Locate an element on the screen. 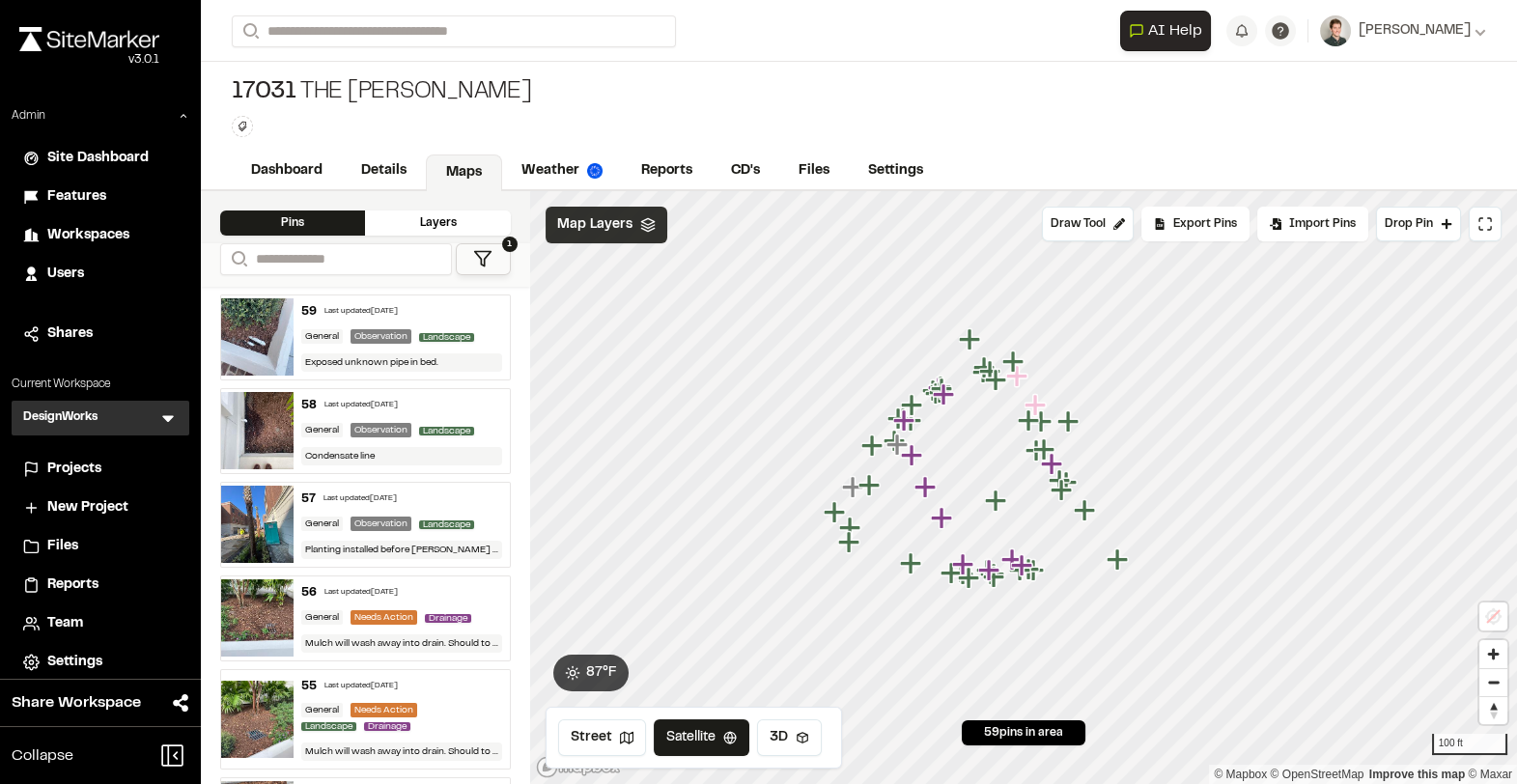  span: Shares is located at coordinates (70, 334).